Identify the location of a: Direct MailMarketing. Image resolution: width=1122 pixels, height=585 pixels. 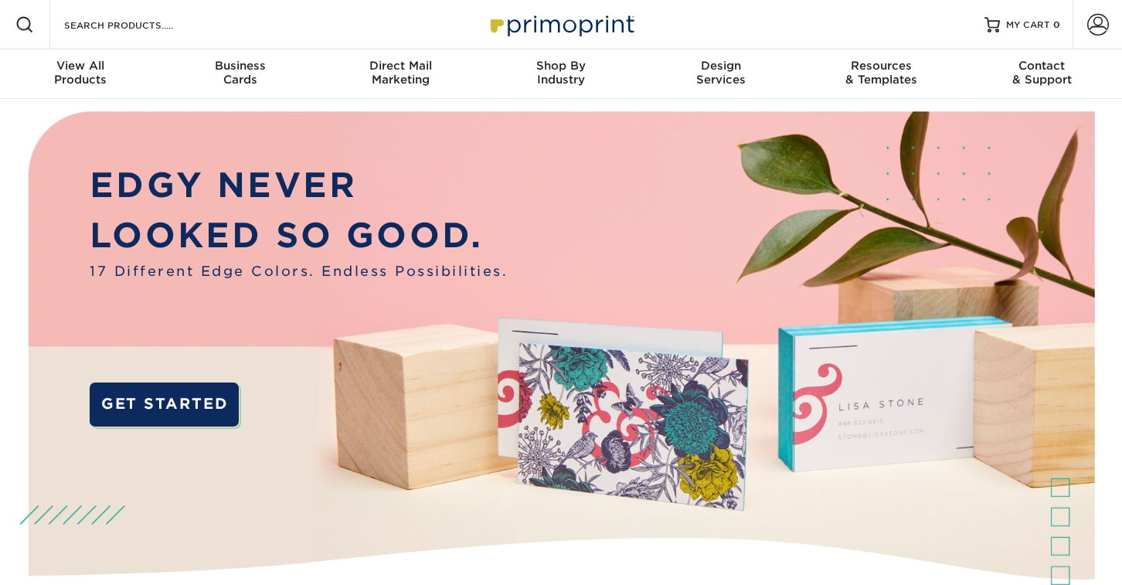
(400, 74).